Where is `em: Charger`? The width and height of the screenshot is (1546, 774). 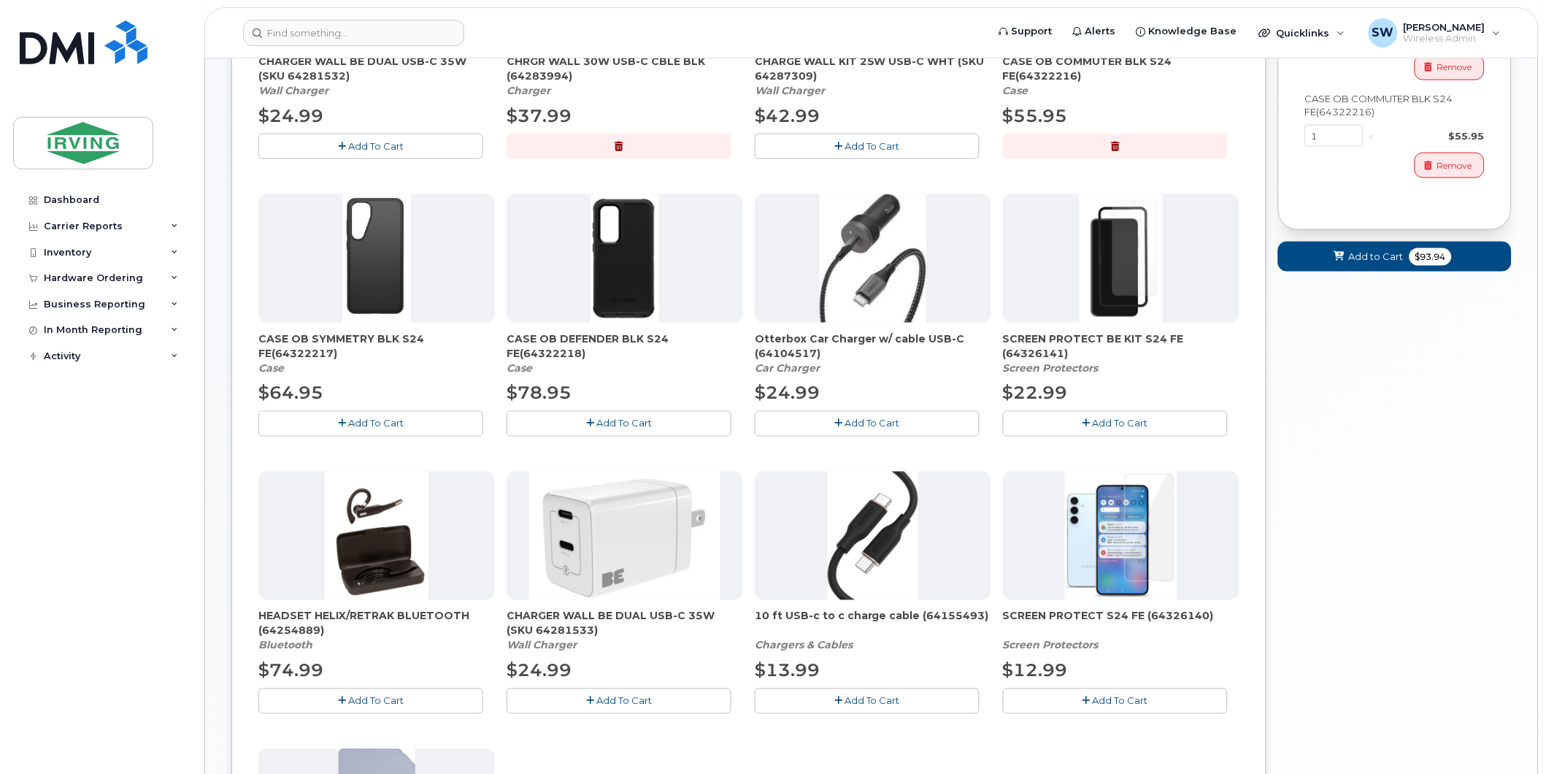
em: Charger is located at coordinates (529, 91).